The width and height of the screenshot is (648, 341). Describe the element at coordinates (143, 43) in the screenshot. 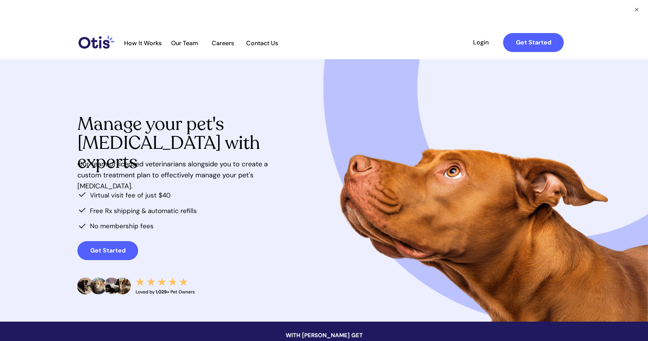

I see `span: How It Works` at that location.